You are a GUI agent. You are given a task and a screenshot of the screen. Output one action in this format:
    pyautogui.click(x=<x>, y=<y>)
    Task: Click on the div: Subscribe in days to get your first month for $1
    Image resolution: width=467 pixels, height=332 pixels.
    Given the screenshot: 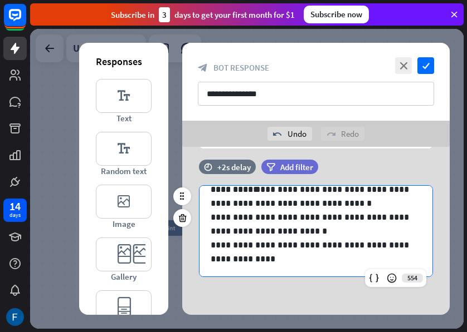 What is the action you would take?
    pyautogui.click(x=203, y=14)
    